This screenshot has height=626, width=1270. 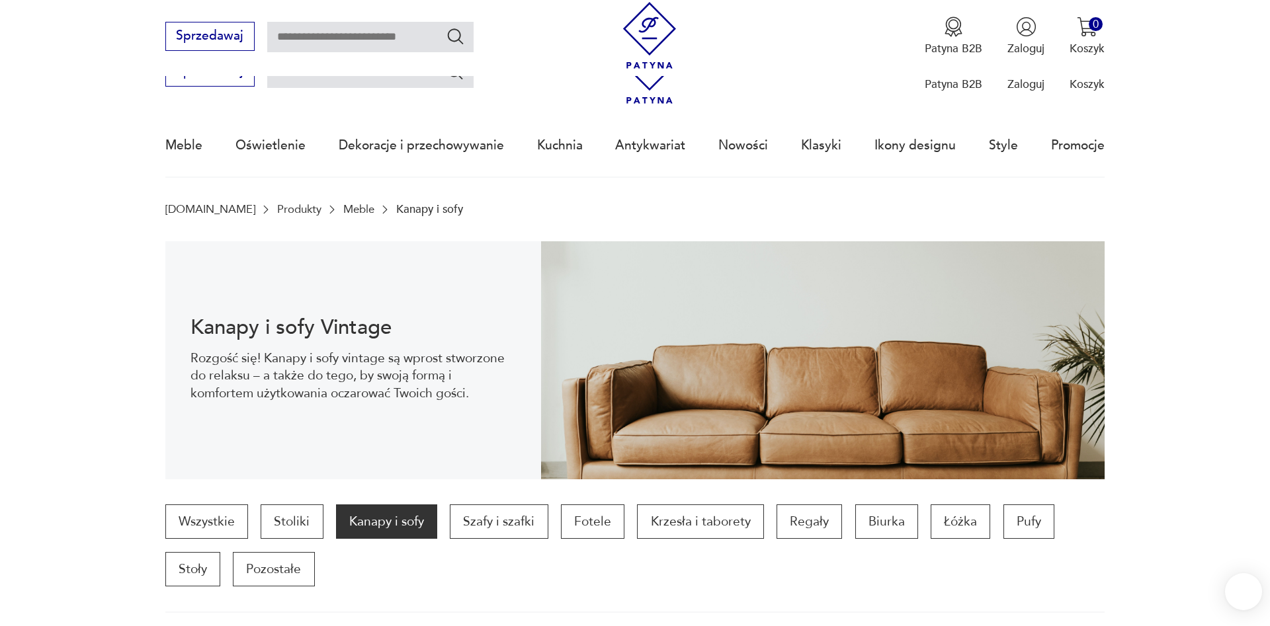 I want to click on a: Fotele, so click(x=593, y=522).